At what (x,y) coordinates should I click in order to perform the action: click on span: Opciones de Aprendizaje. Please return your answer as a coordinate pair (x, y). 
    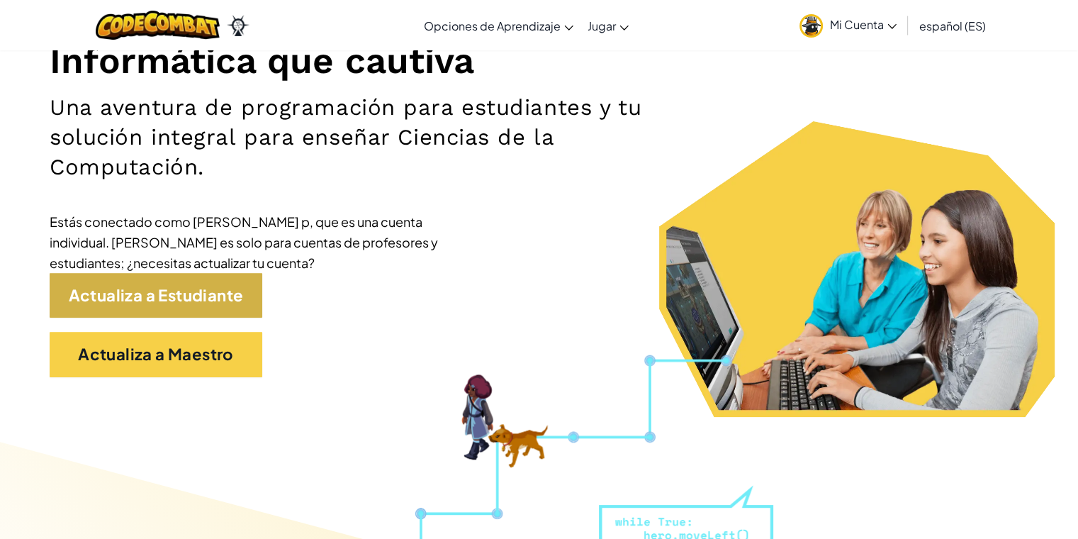
    Looking at the image, I should click on (492, 26).